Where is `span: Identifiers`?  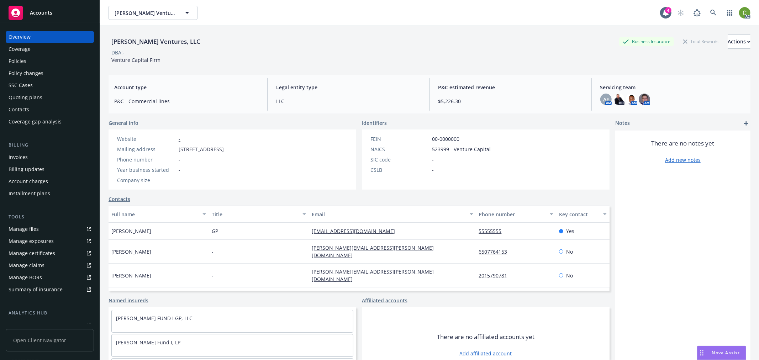 span: Identifiers is located at coordinates (374, 123).